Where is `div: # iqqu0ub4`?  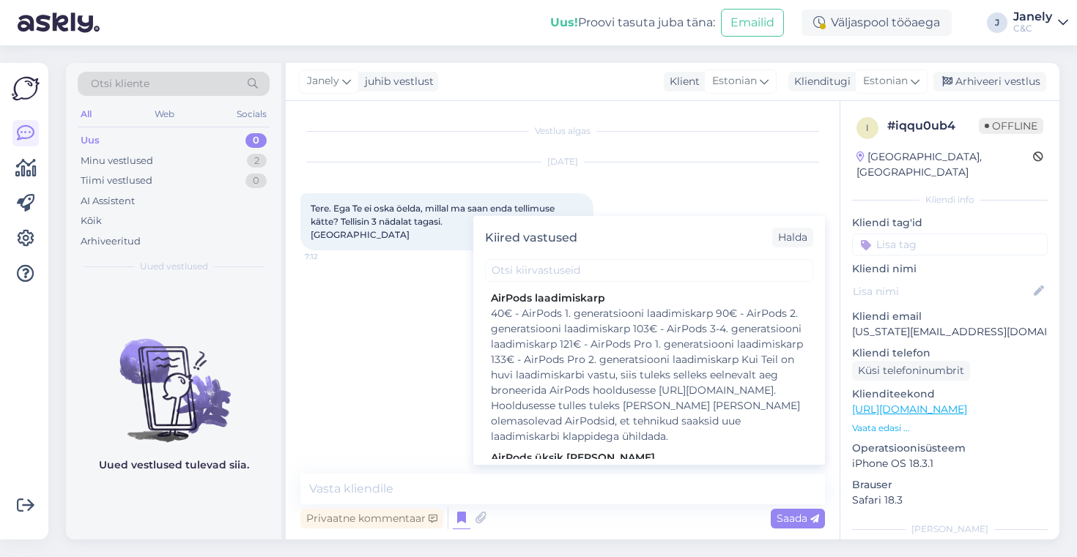
div: # iqqu0ub4 is located at coordinates (933, 126).